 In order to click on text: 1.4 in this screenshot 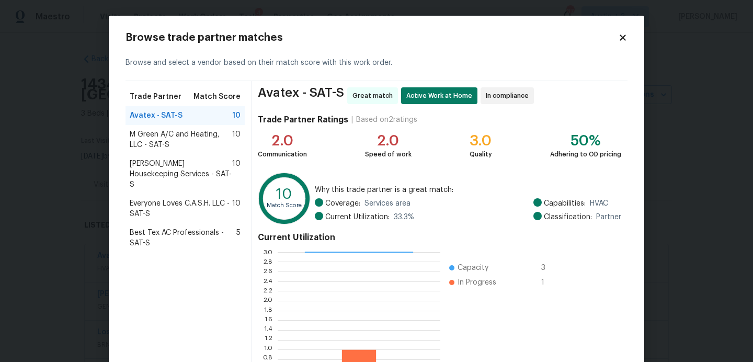, I will do `click(268, 330)`.